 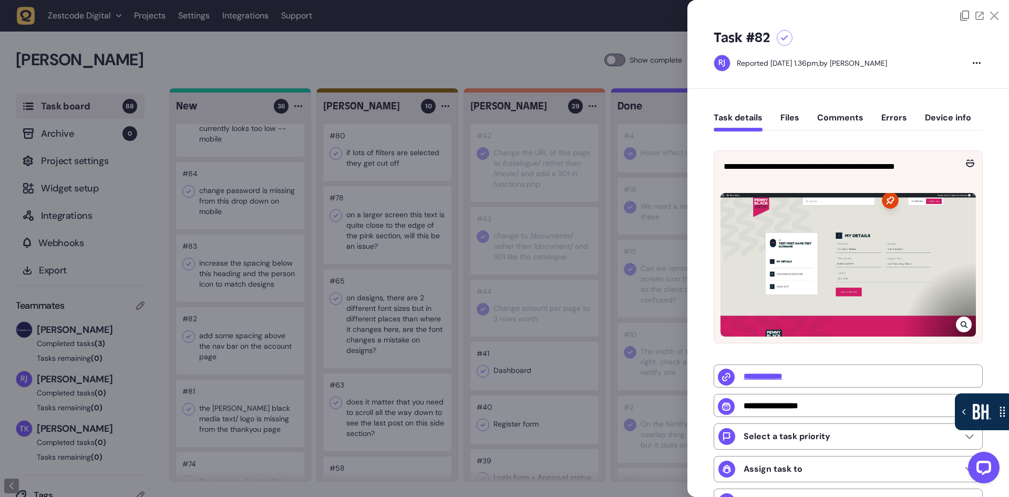 I want to click on button: Files, so click(x=790, y=122).